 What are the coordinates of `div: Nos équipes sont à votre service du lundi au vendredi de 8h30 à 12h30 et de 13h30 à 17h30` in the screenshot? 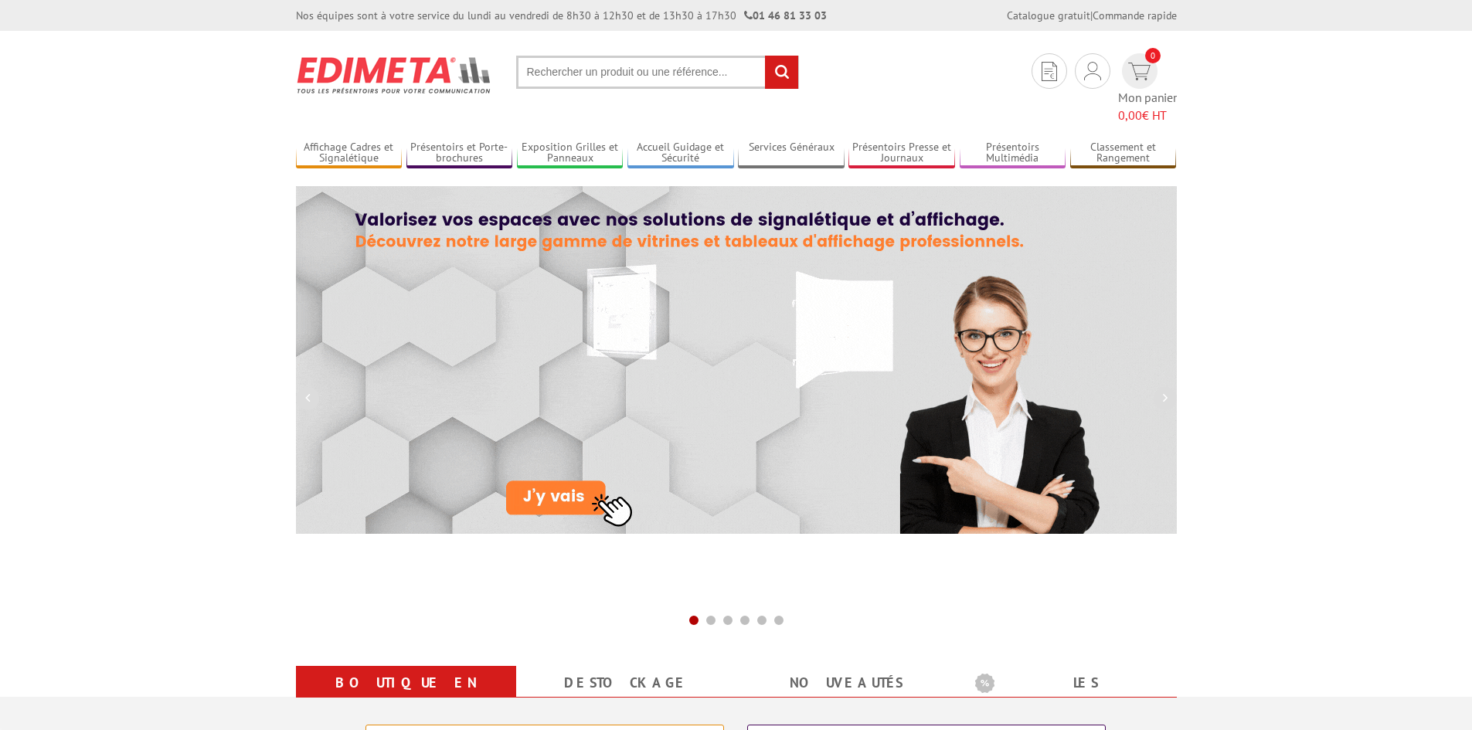 It's located at (561, 15).